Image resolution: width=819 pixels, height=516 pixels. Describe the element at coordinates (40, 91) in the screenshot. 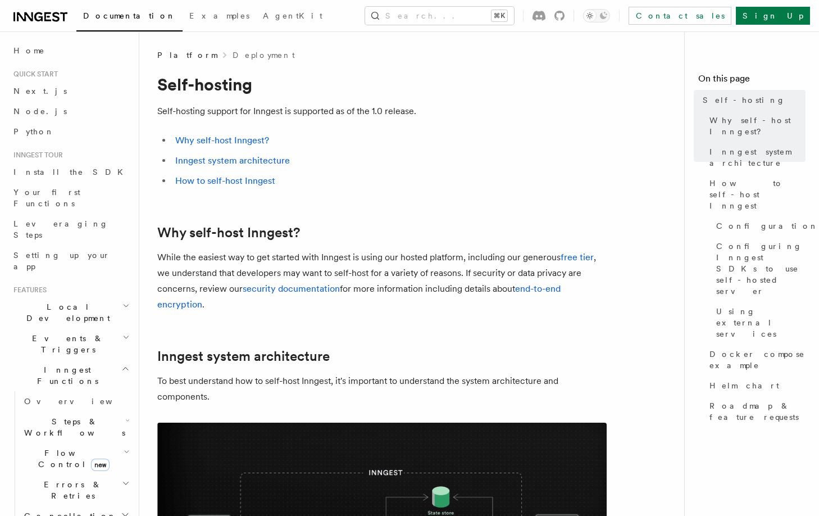

I see `span: Next.js` at that location.